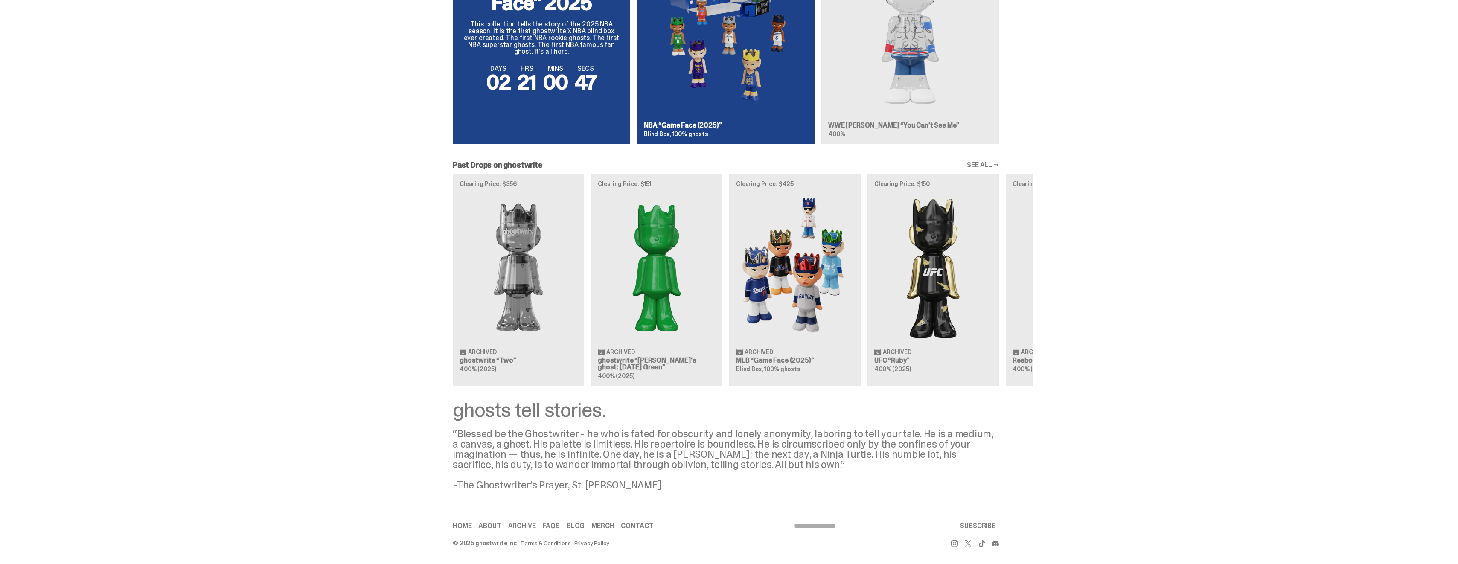 This screenshot has width=1458, height=564. Describe the element at coordinates (983, 165) in the screenshot. I see `a: SEE ALL →` at that location.